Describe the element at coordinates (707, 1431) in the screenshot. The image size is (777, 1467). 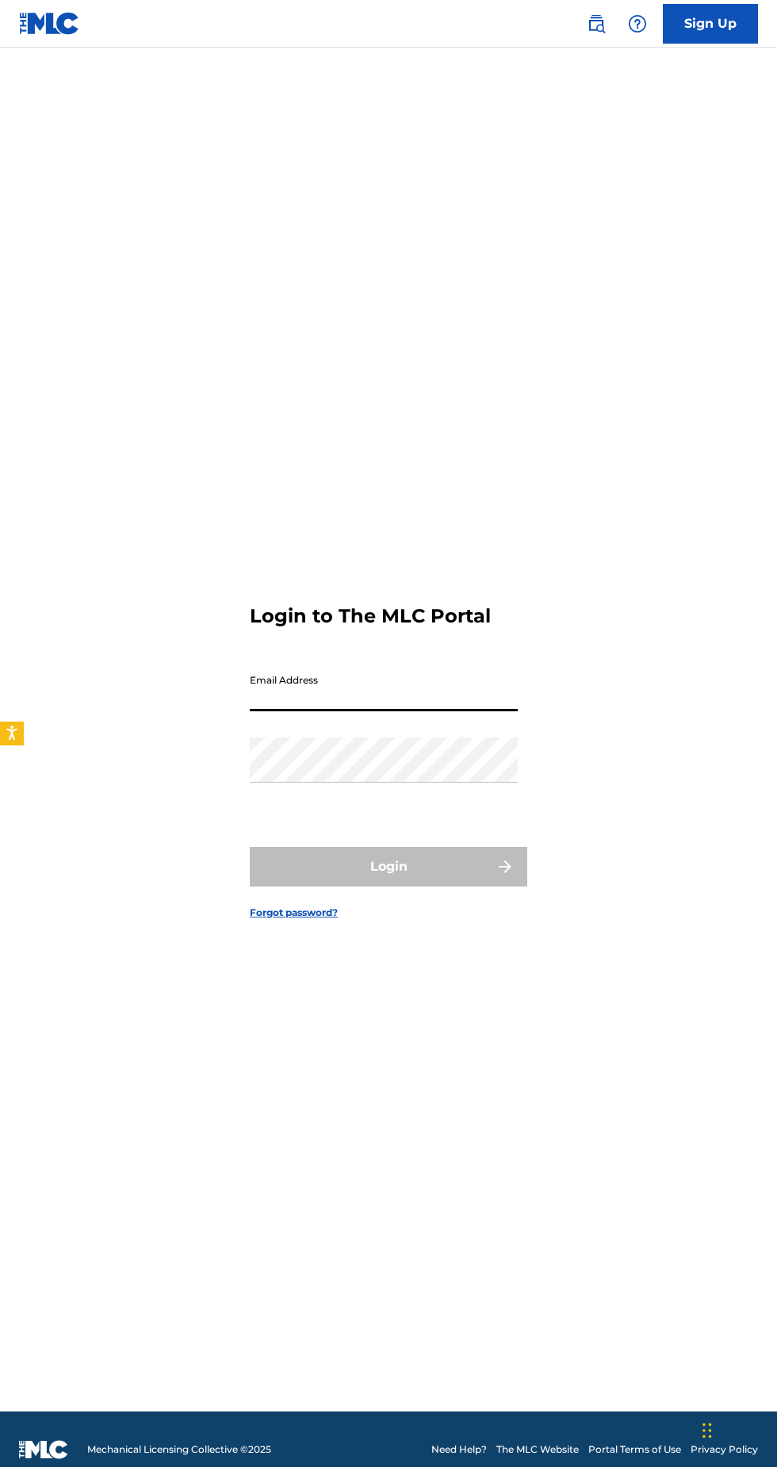
I see `div: Drag` at that location.